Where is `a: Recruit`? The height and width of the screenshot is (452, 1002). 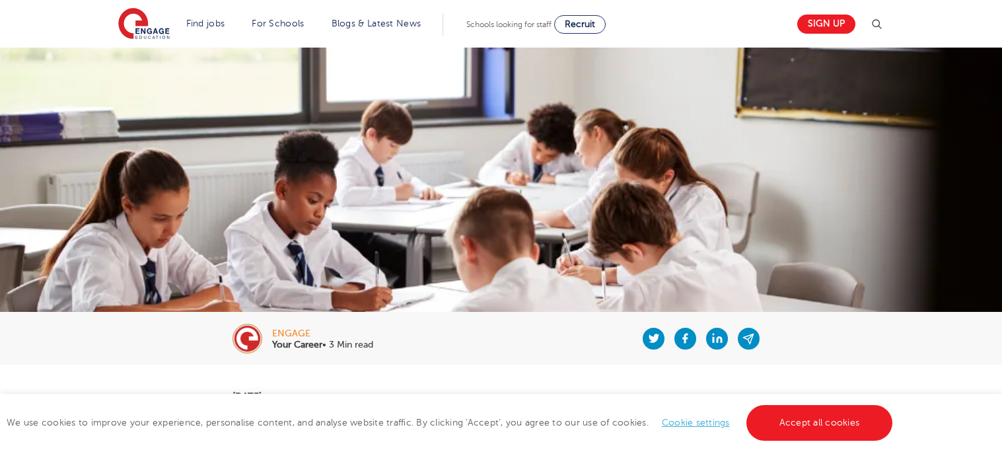 a: Recruit is located at coordinates (580, 24).